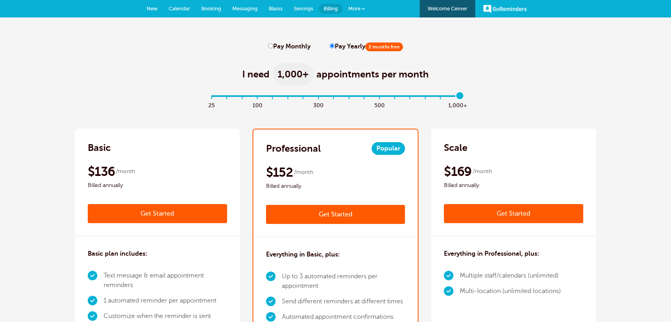 The width and height of the screenshot is (671, 322). I want to click on h2: Scale, so click(455, 148).